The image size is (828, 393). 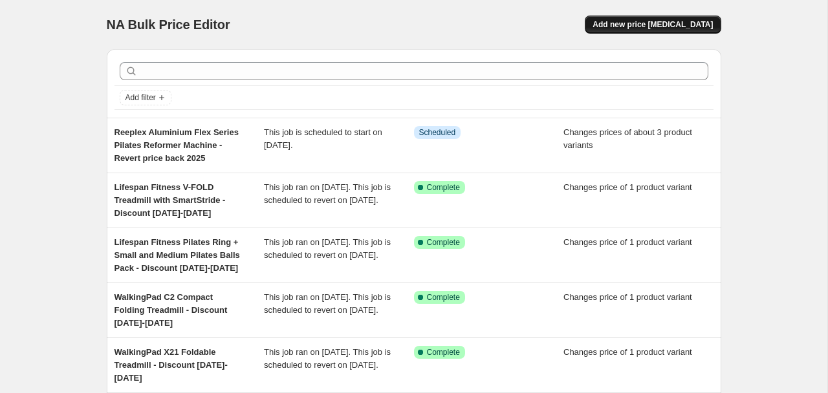 What do you see at coordinates (140, 98) in the screenshot?
I see `span: Add filter` at bounding box center [140, 98].